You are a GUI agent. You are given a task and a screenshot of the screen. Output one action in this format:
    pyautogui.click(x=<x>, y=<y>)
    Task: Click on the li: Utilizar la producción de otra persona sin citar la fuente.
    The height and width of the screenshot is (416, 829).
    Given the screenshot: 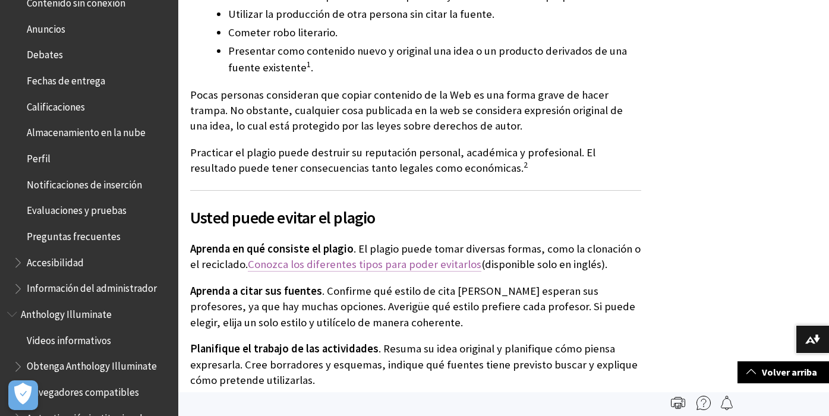 What is the action you would take?
    pyautogui.click(x=434, y=14)
    